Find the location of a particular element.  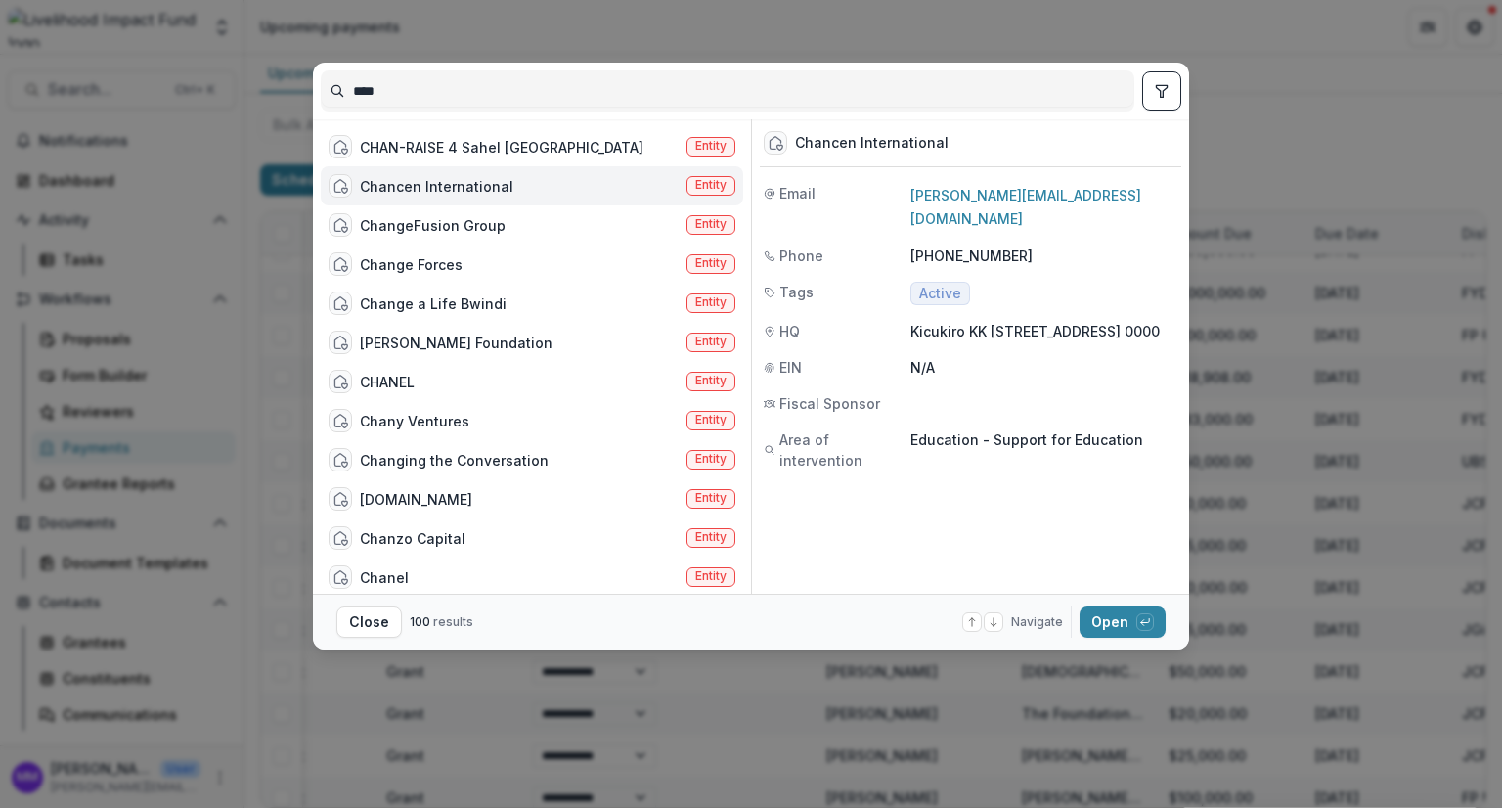

button: Close is located at coordinates (369, 622).